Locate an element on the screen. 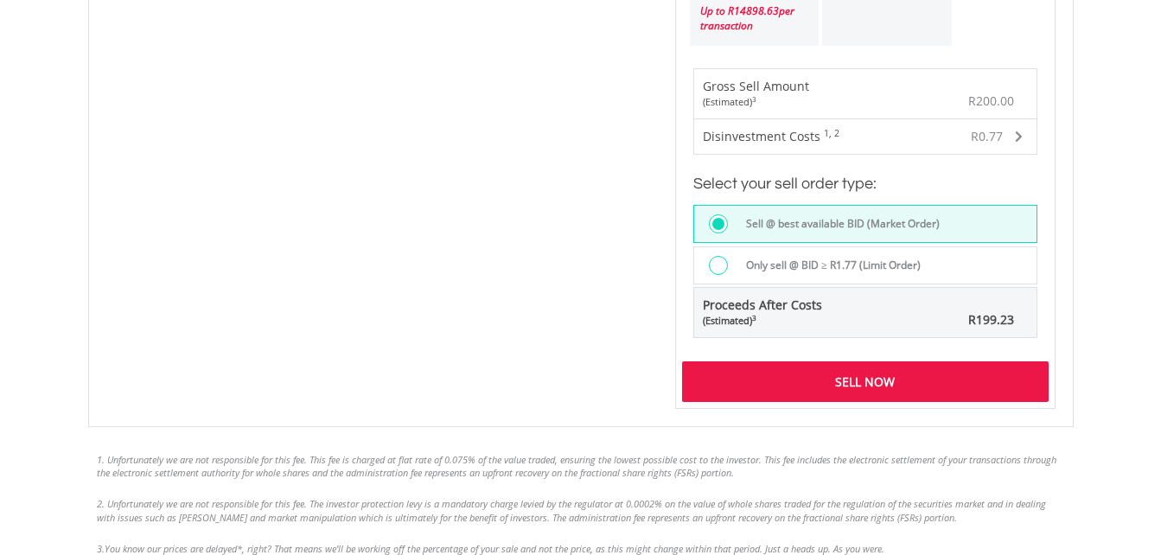 The image size is (1161, 555). div: Gross Sell Amount is located at coordinates (756, 93).